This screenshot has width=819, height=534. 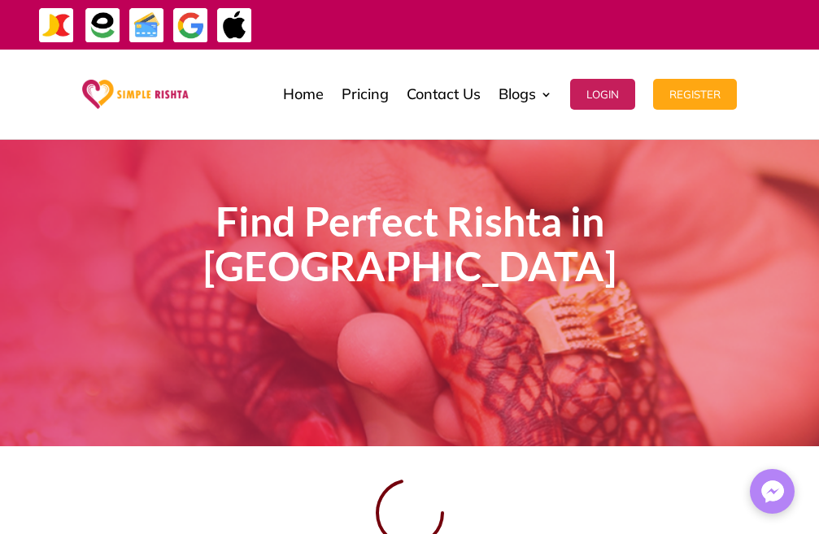 I want to click on strong: ایزی پیسہ, so click(x=763, y=15).